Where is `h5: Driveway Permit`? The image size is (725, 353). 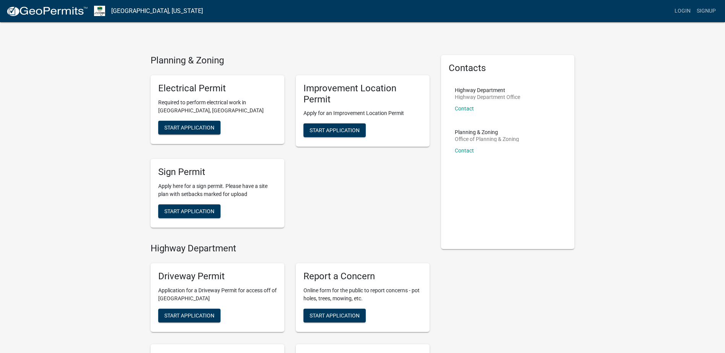 h5: Driveway Permit is located at coordinates (217, 276).